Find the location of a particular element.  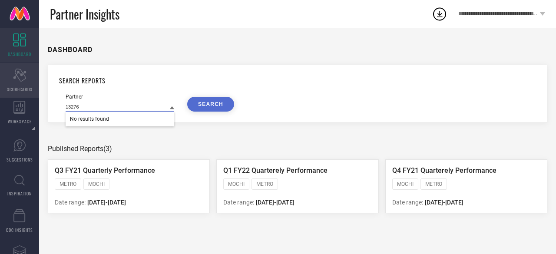

div: Published Reports (3) is located at coordinates (298, 149).